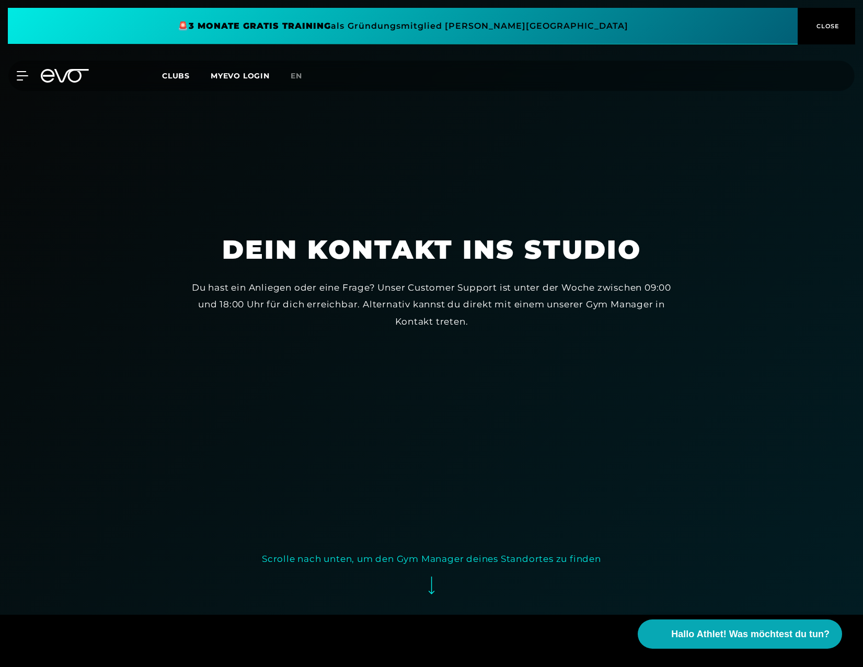  I want to click on button: CLOSE, so click(826, 26).